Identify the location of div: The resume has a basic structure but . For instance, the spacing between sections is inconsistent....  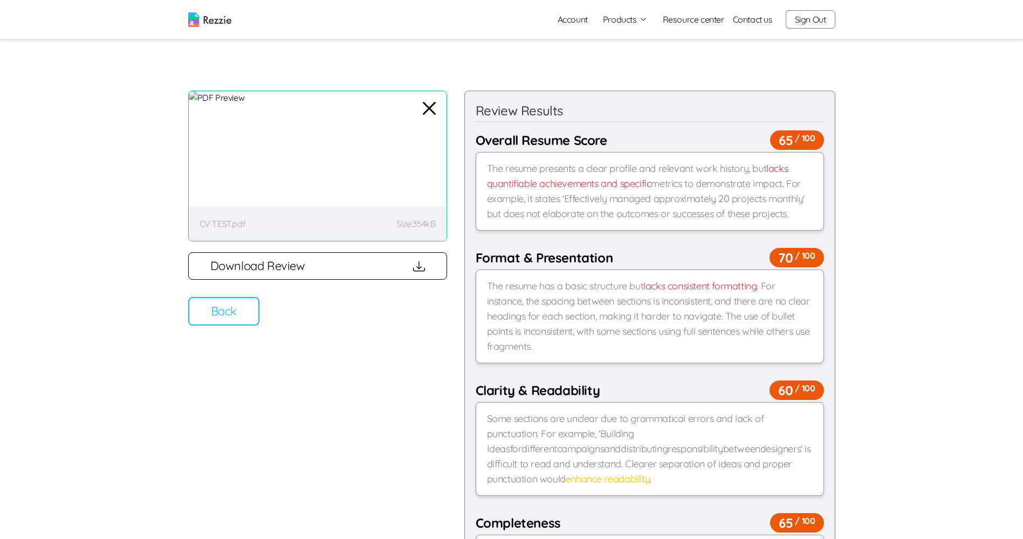
(650, 317).